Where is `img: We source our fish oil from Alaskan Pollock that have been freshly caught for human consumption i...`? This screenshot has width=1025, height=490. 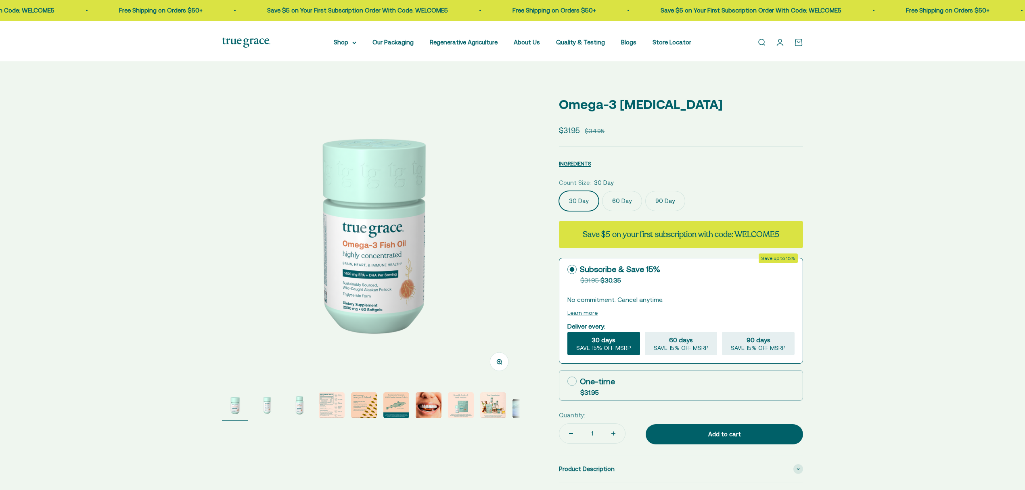 img: We source our fish oil from Alaskan Pollock that have been freshly caught for human consumption i... is located at coordinates (332, 405).